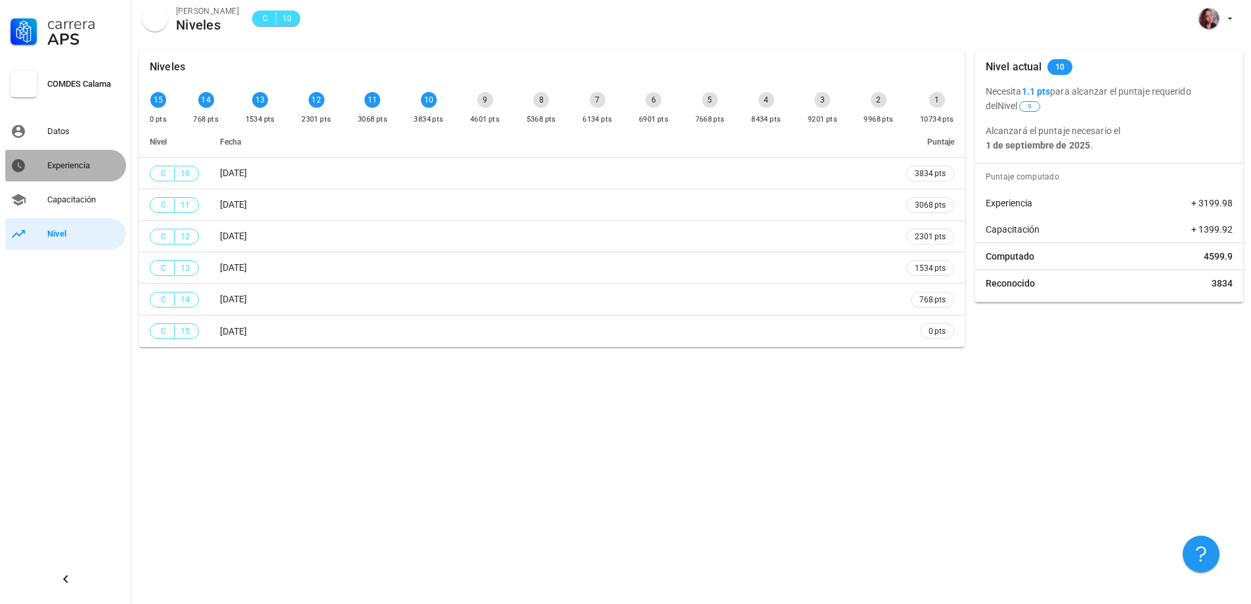 The height and width of the screenshot is (604, 1251). I want to click on div: Datos, so click(84, 131).